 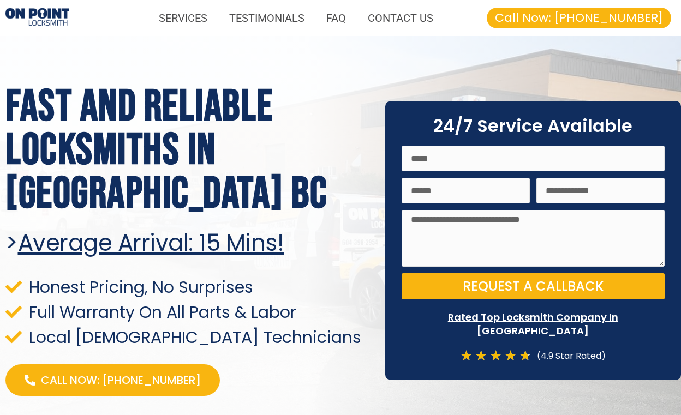 I want to click on a: TESTIMONIALS, so click(x=267, y=18).